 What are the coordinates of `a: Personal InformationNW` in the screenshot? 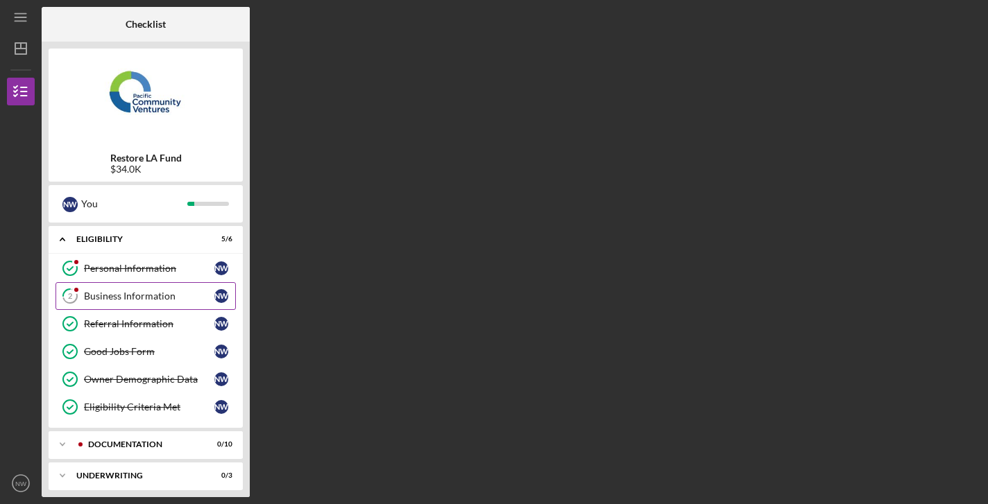 It's located at (146, 268).